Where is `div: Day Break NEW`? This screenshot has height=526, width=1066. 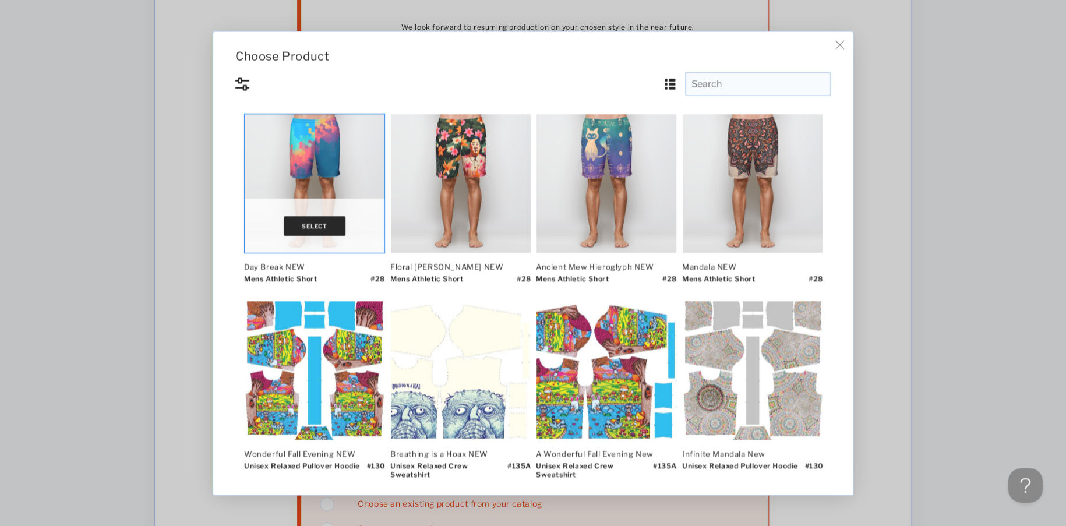
div: Day Break NEW is located at coordinates (314, 266).